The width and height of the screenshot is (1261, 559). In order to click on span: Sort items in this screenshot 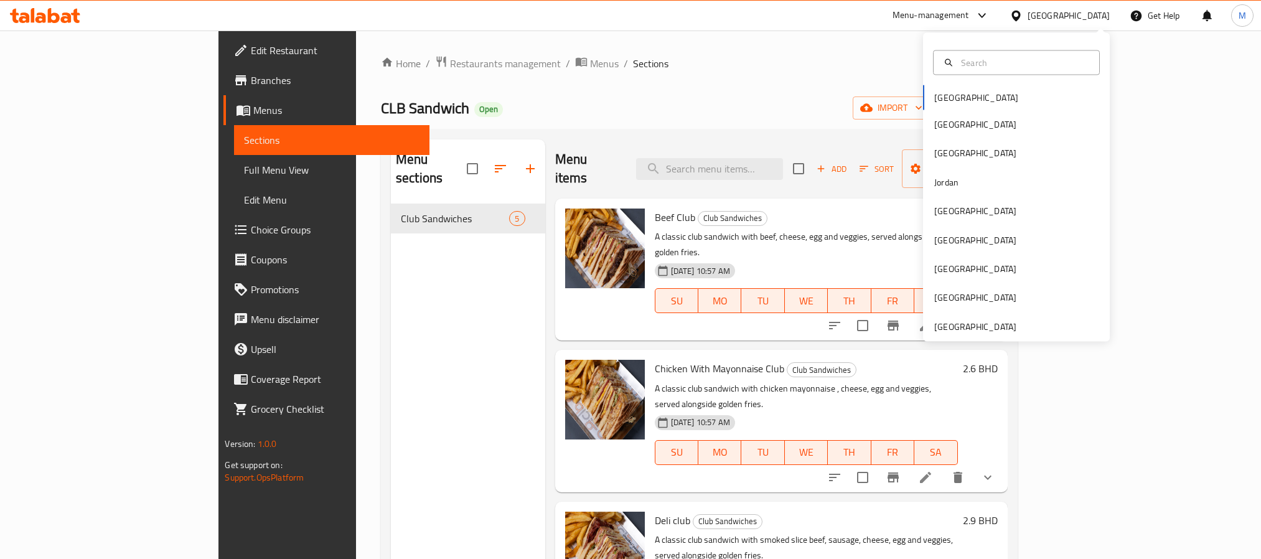, I will do `click(876, 169)`.